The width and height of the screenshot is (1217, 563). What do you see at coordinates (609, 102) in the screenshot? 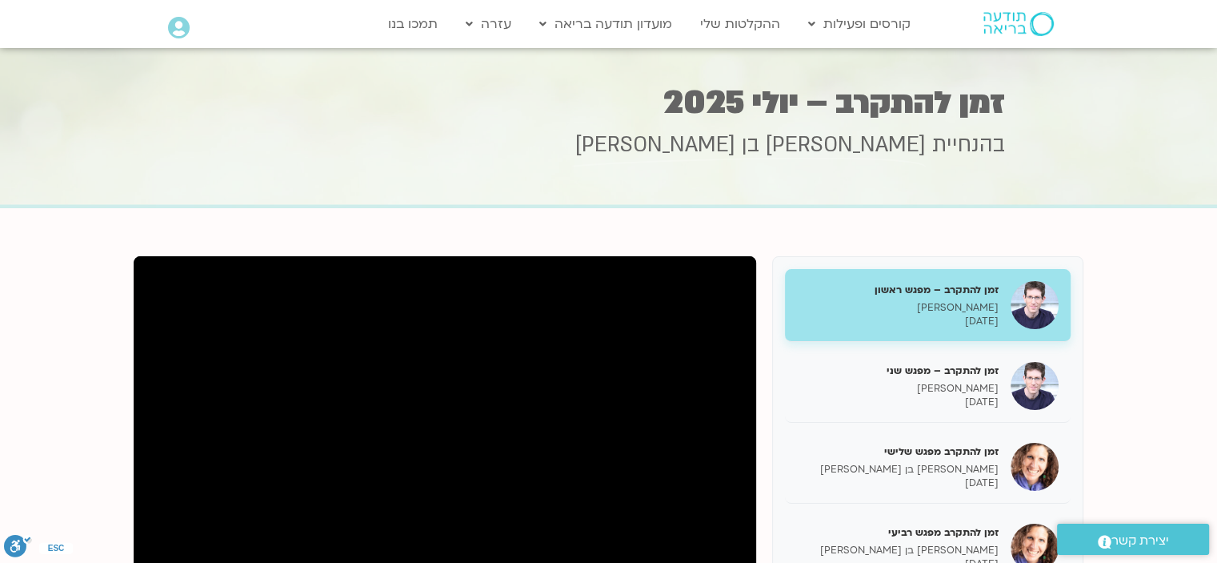
I see `h1: זמן להתקרב – יולי 2025` at bounding box center [609, 102].